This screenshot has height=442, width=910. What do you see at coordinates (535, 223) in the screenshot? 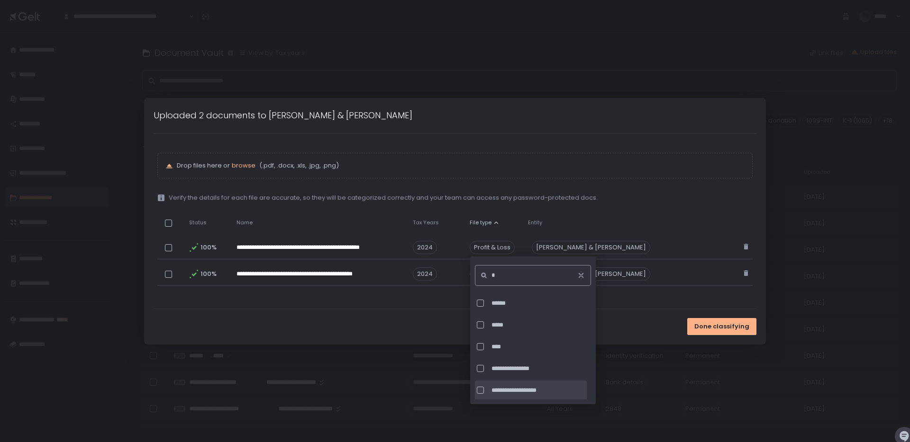
I see `span: Entity` at bounding box center [535, 223].